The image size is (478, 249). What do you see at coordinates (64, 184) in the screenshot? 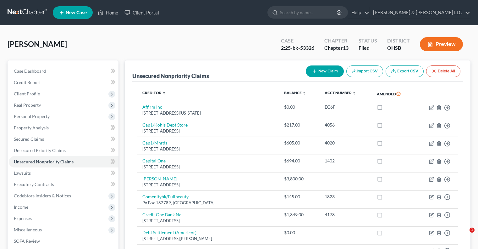
I see `a: Executory Contracts` at bounding box center [64, 184].